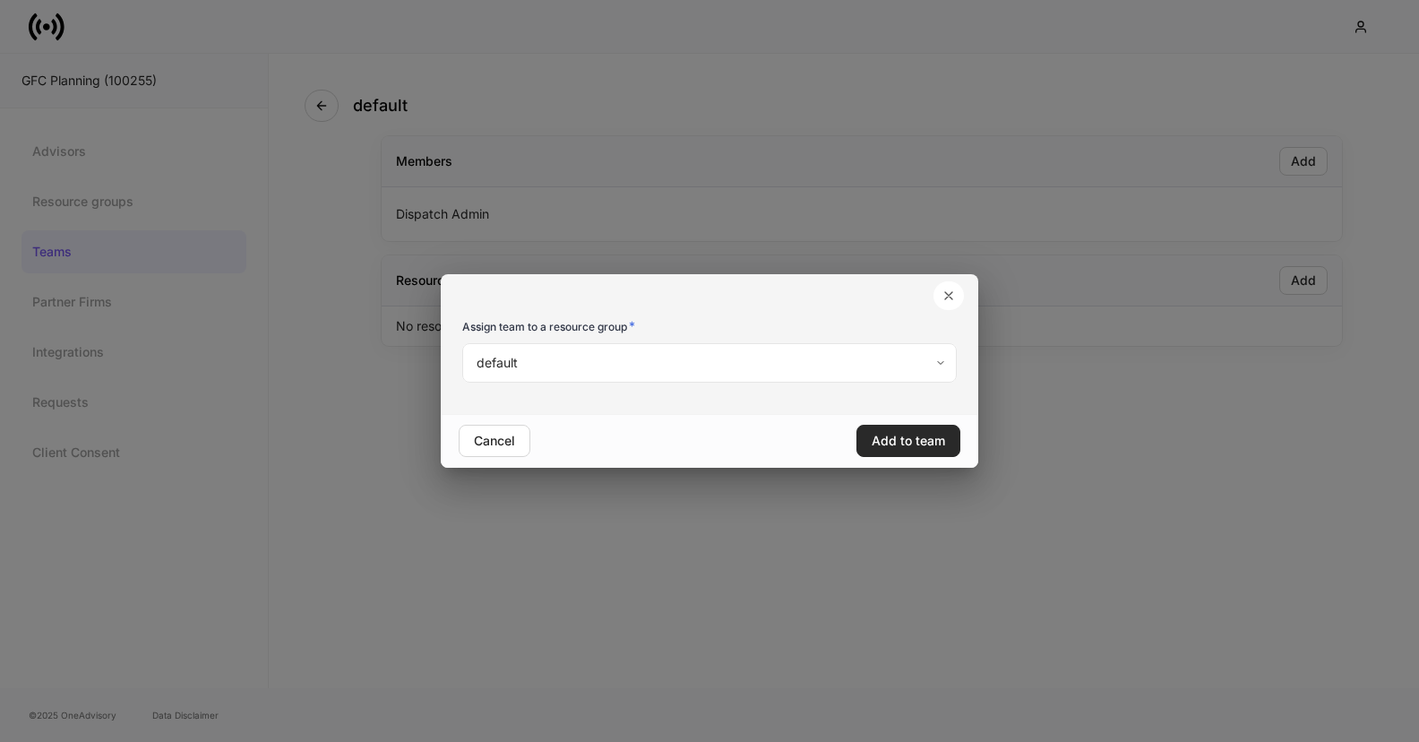  I want to click on button: Cancel, so click(494, 441).